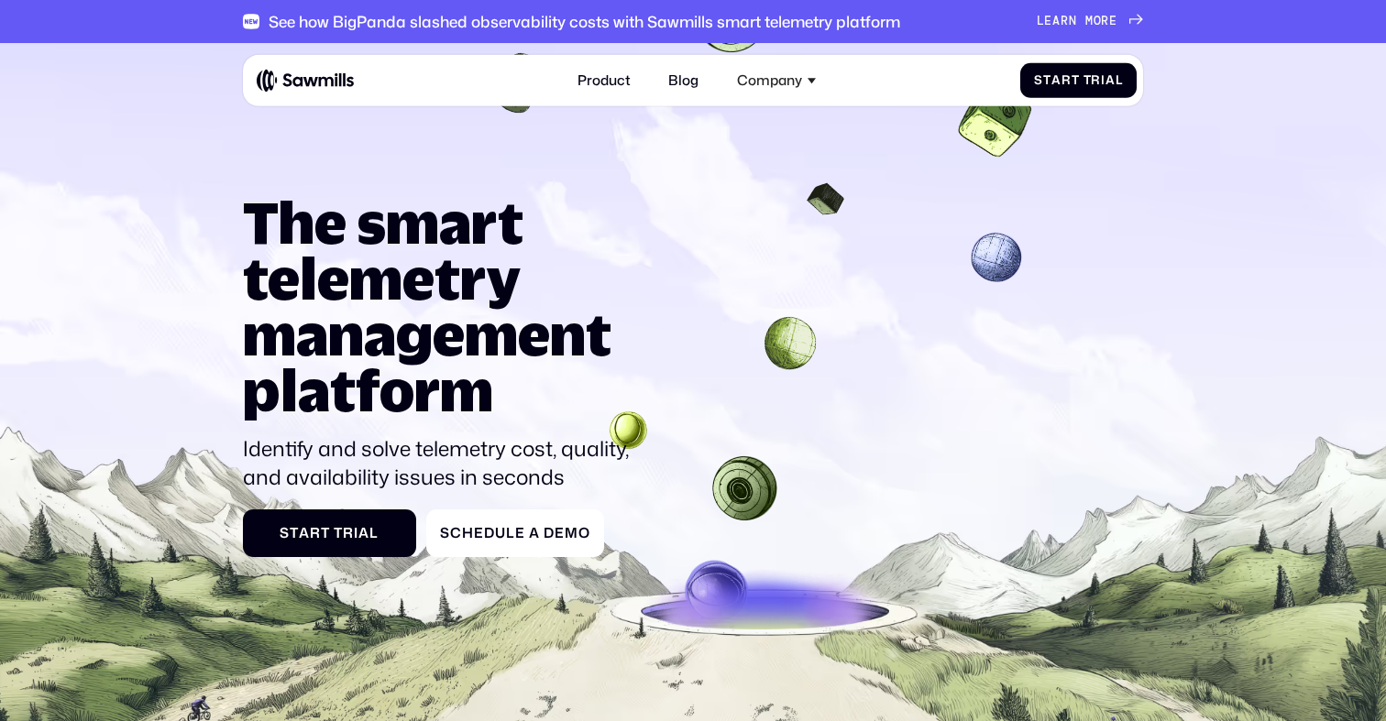 The height and width of the screenshot is (721, 1386). Describe the element at coordinates (455, 533) in the screenshot. I see `span: c` at that location.